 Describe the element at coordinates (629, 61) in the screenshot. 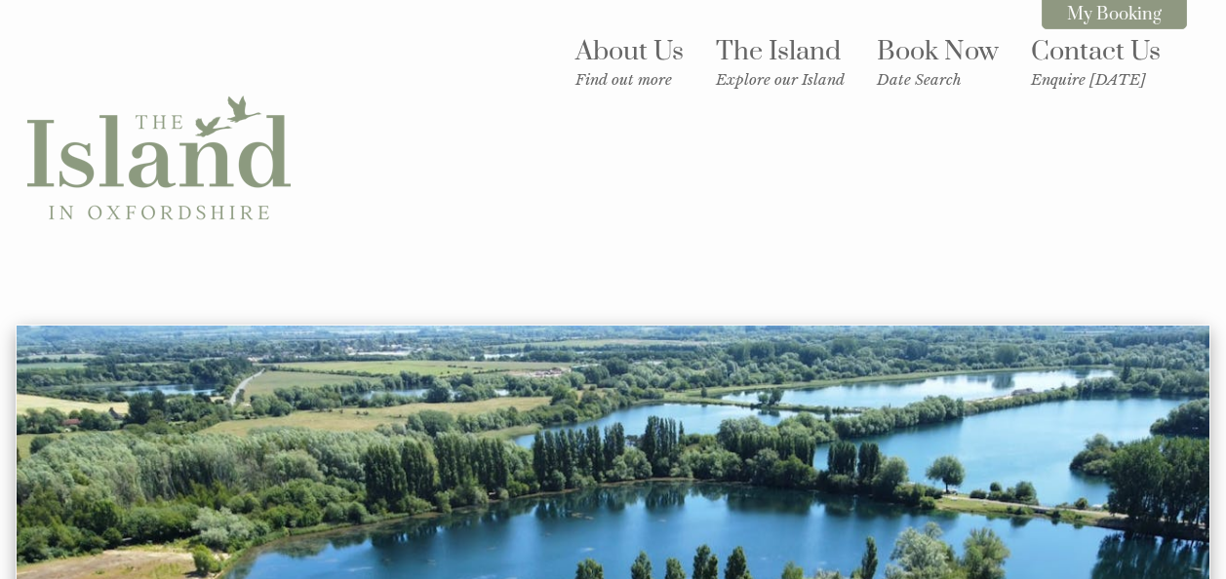

I see `a: About UsFind out more` at that location.